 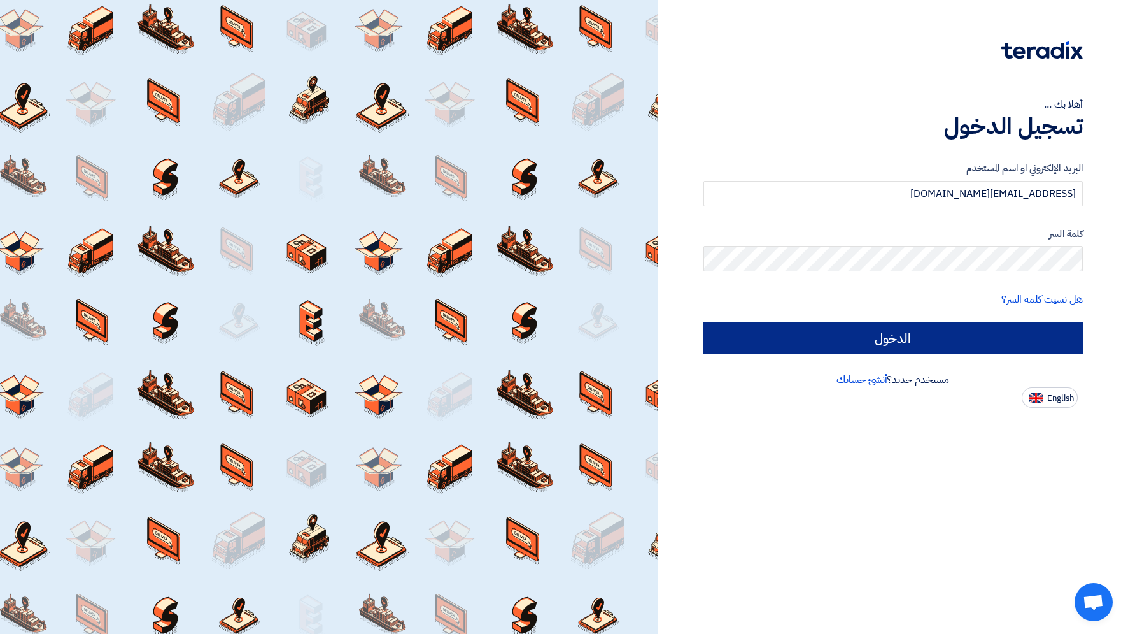 What do you see at coordinates (1094, 602) in the screenshot?
I see `div: Open chat` at bounding box center [1094, 602].